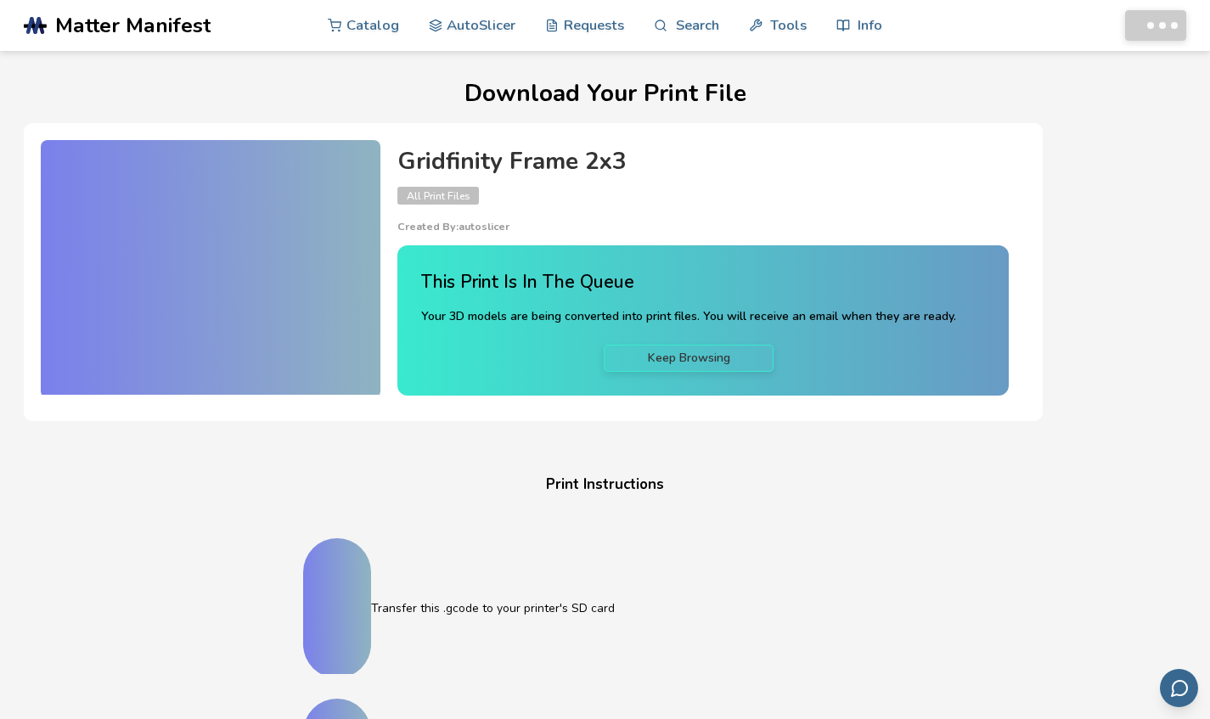 The height and width of the screenshot is (719, 1210). I want to click on p: Created By: autoslicer, so click(703, 227).